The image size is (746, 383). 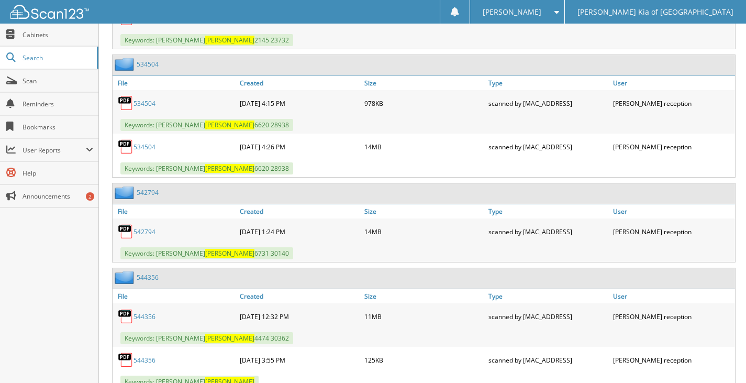 I want to click on img: scan123-logo-white.svg, so click(x=50, y=12).